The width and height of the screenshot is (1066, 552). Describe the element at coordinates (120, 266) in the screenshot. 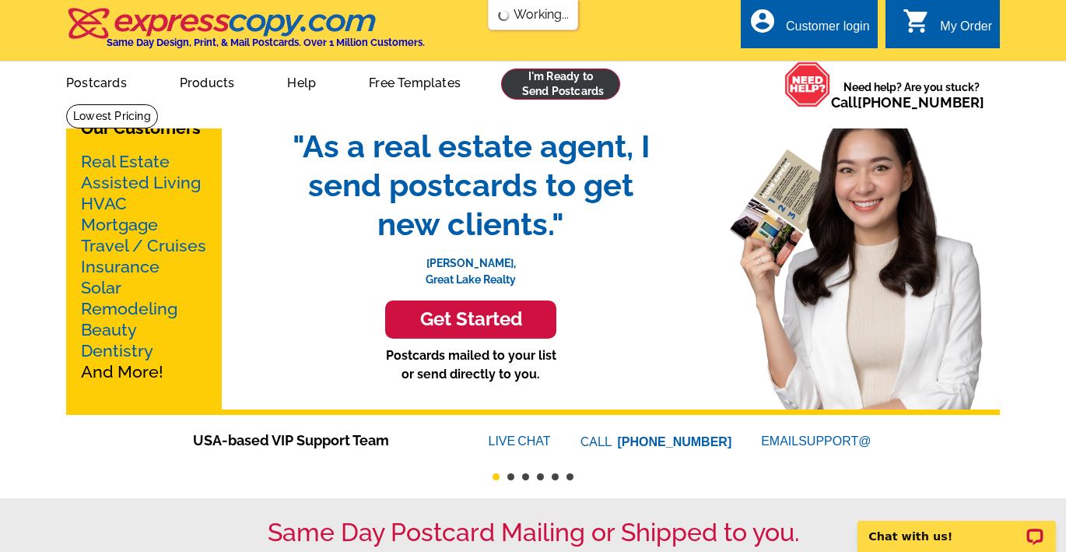

I see `a: Insurance` at that location.